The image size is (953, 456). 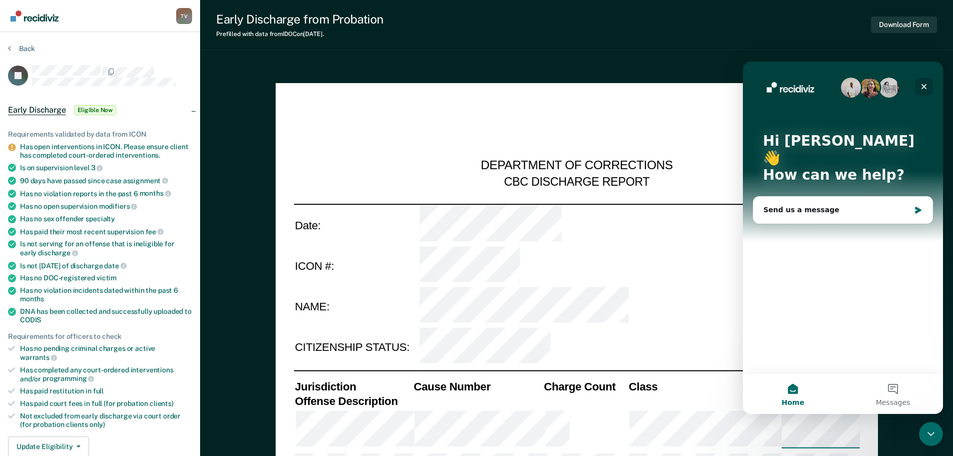 I want to click on div: Has no violation reports in the past 6, so click(x=106, y=194).